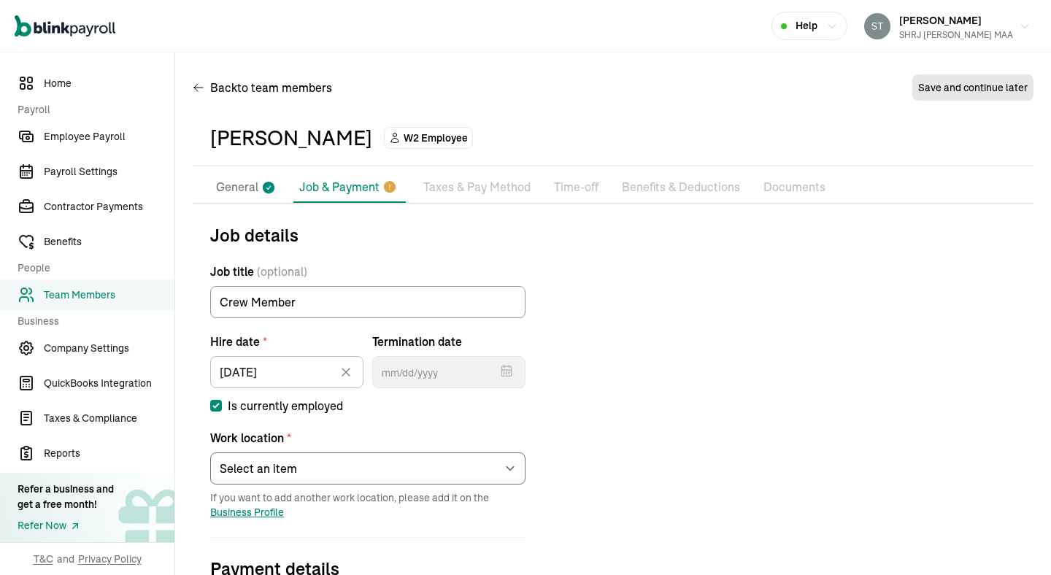 This screenshot has height=575, width=1051. Describe the element at coordinates (91, 321) in the screenshot. I see `span: Business` at that location.